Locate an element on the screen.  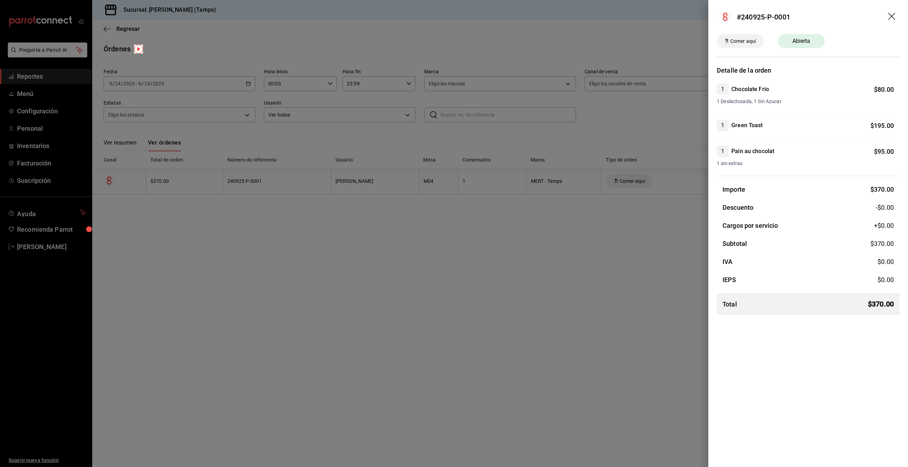
span: $ 95.00 is located at coordinates (884, 151).